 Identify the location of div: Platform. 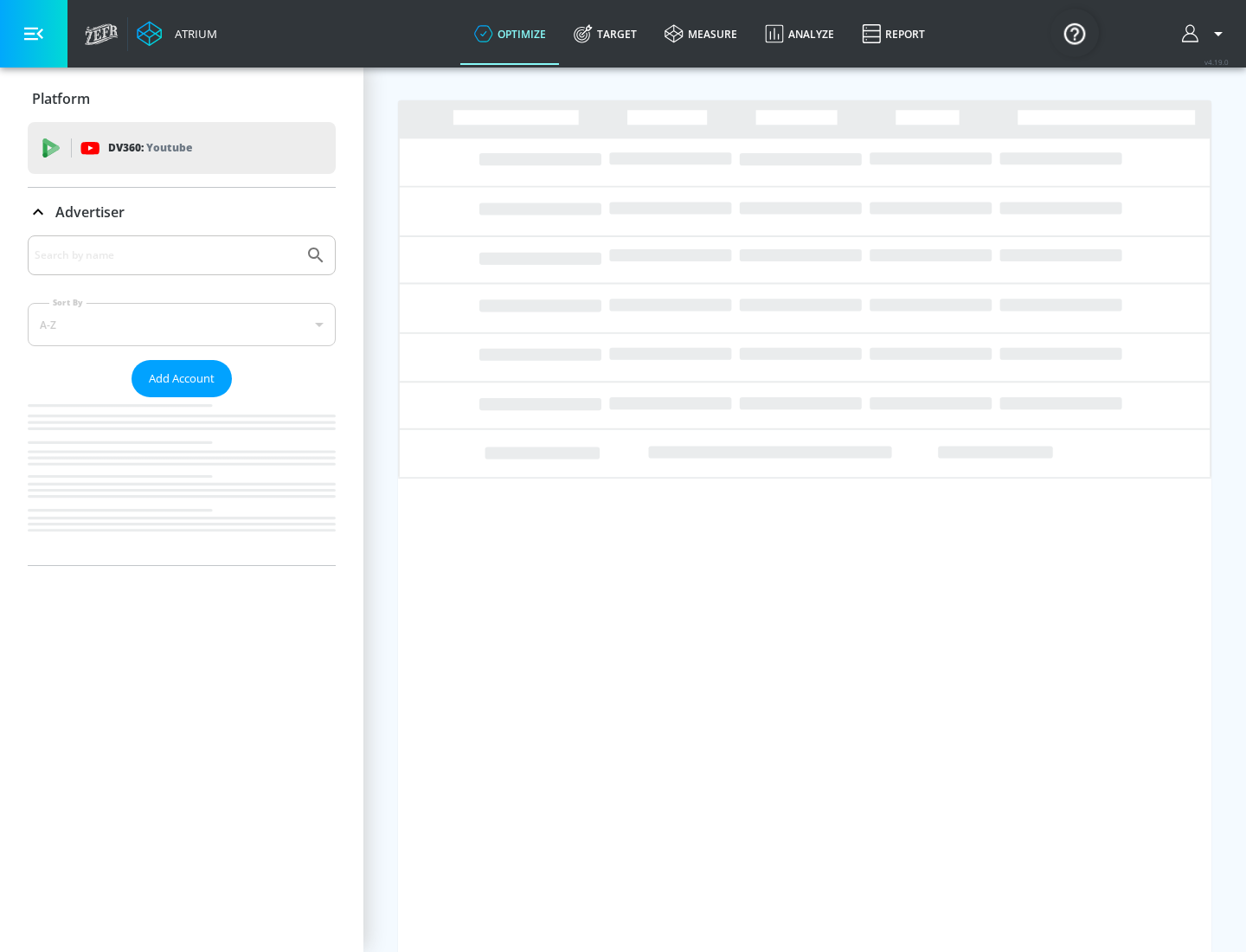
(182, 98).